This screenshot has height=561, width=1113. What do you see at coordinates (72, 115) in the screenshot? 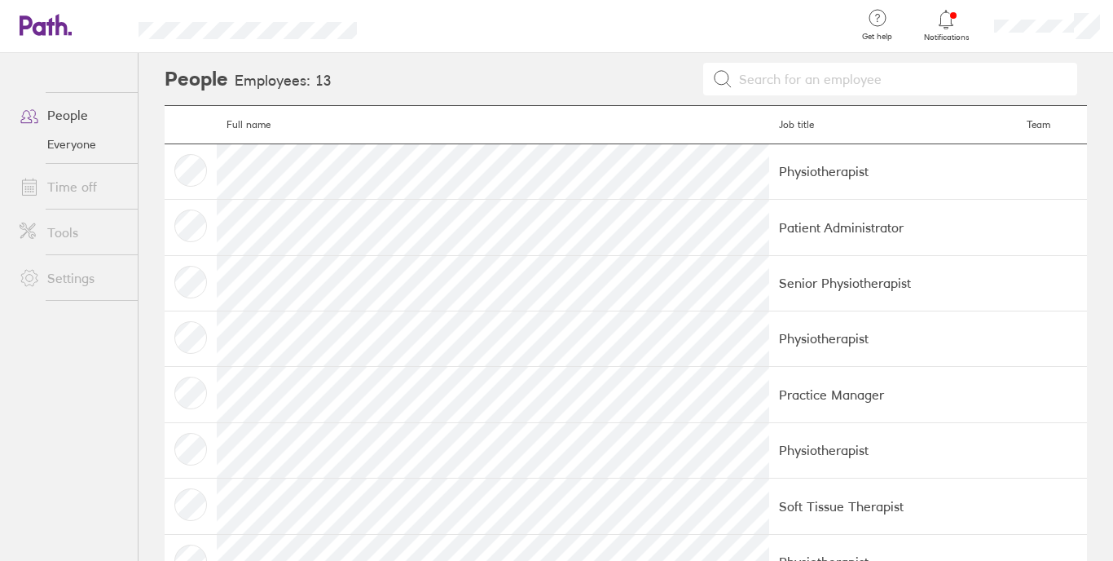
I see `a: People` at bounding box center [72, 115].